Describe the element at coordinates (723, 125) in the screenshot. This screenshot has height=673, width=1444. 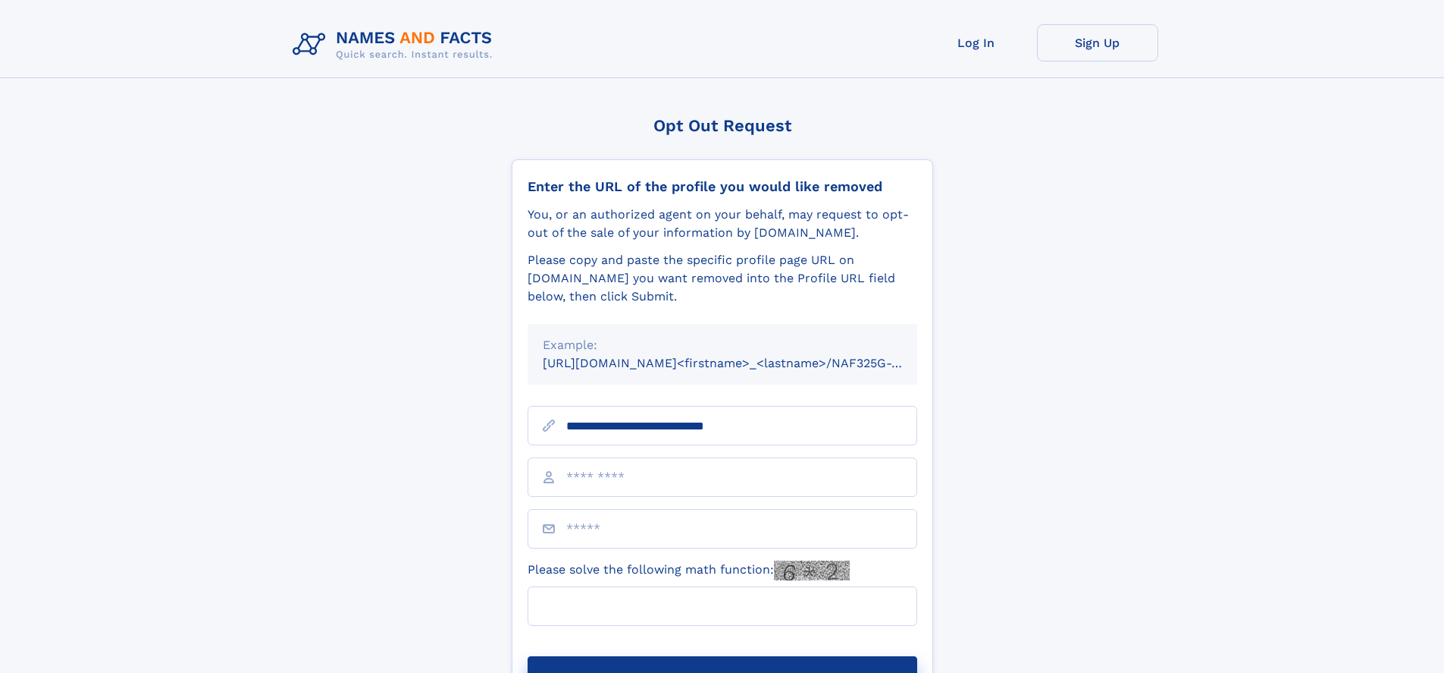
I see `div: Opt Out Request` at that location.